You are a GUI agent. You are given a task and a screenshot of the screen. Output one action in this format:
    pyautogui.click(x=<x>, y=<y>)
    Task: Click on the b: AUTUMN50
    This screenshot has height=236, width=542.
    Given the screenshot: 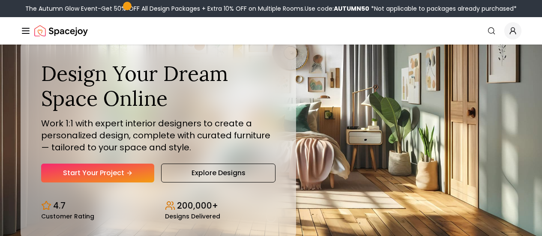 What is the action you would take?
    pyautogui.click(x=351, y=9)
    